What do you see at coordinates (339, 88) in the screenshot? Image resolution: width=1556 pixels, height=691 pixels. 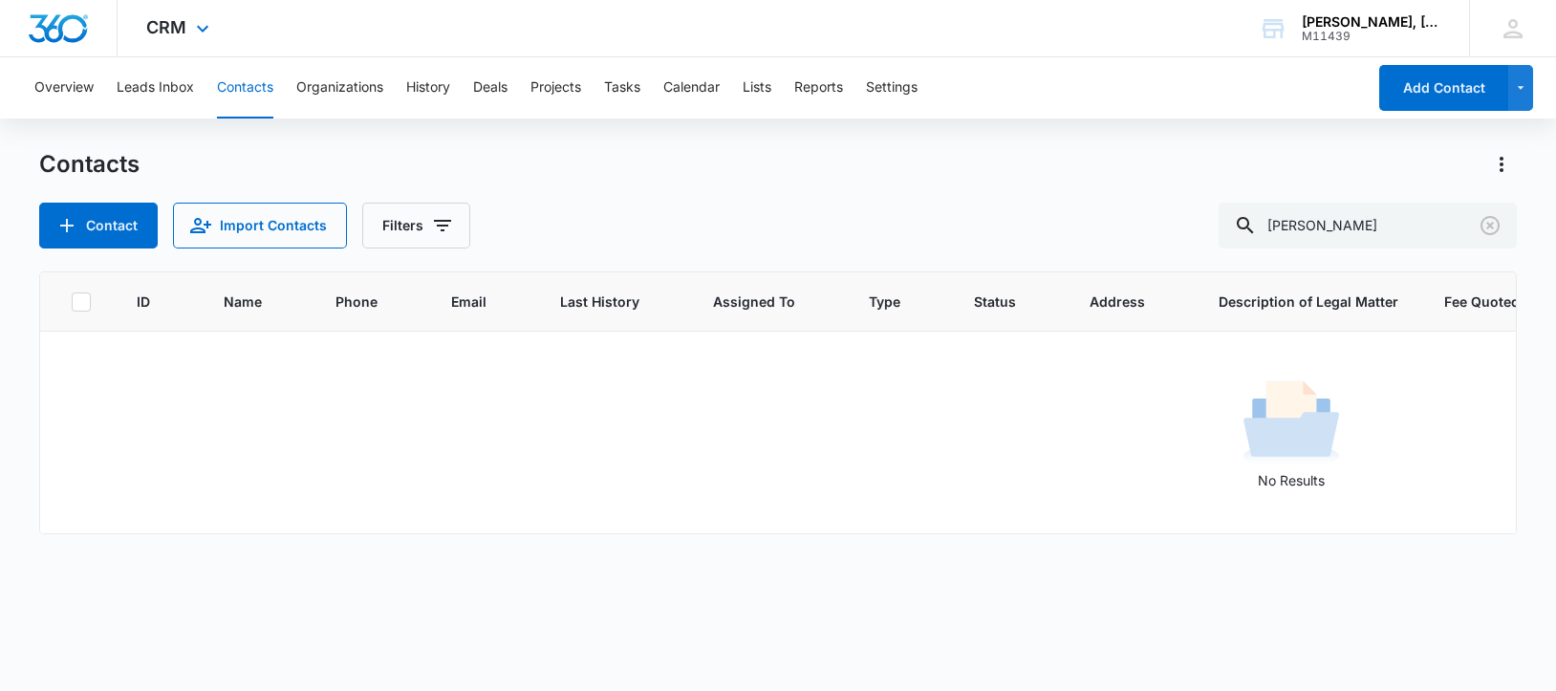 I see `button: Organizations` at bounding box center [339, 88].